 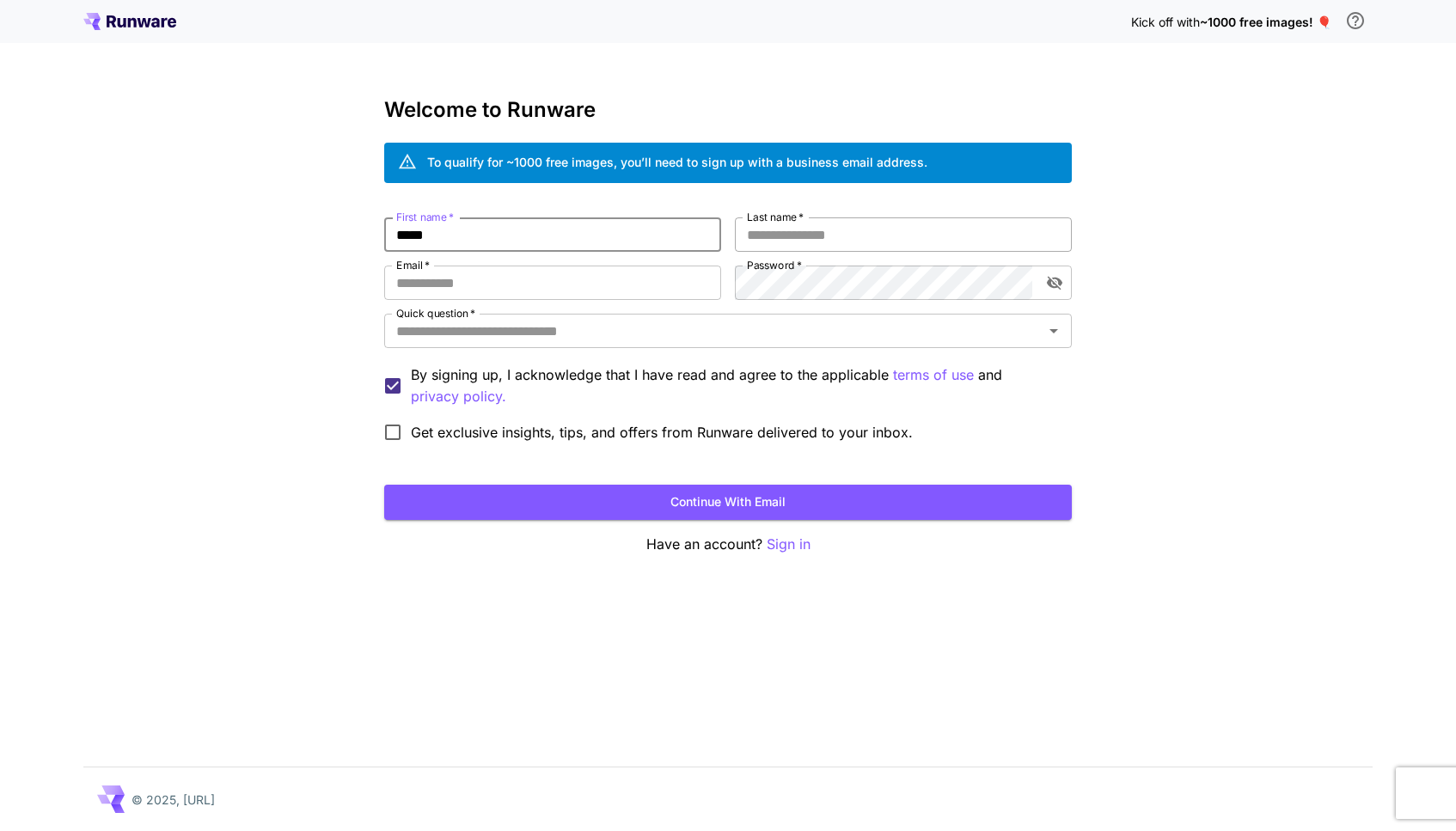 What do you see at coordinates (425, 217) in the screenshot?
I see `label: First name` at bounding box center [425, 217].